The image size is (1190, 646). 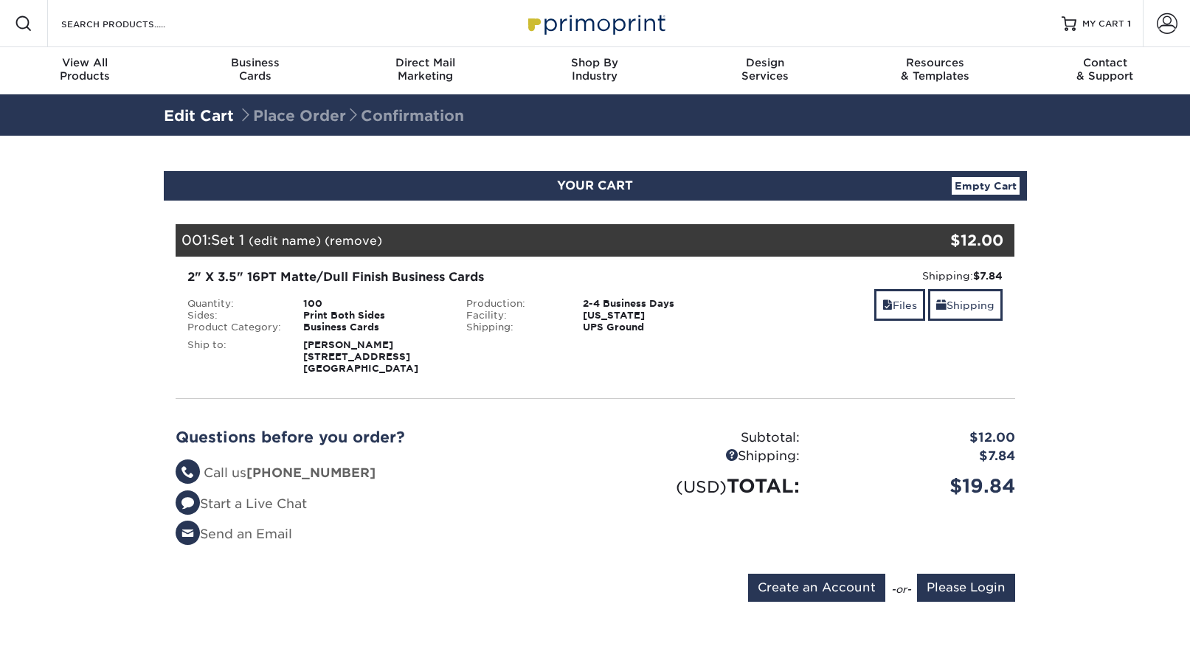 What do you see at coordinates (703, 438) in the screenshot?
I see `div: Subtotal:` at bounding box center [703, 438].